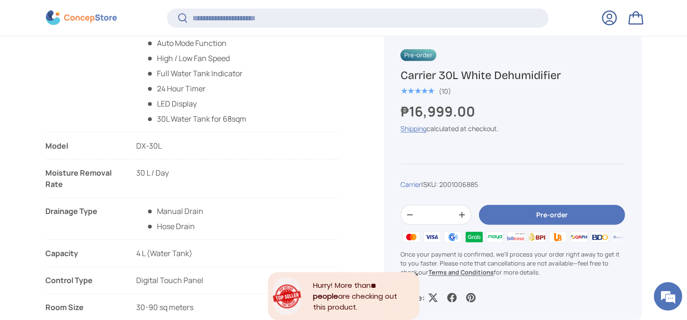 The image size is (687, 320). What do you see at coordinates (417, 274) in the screenshot?
I see `div: Close` at bounding box center [417, 274].